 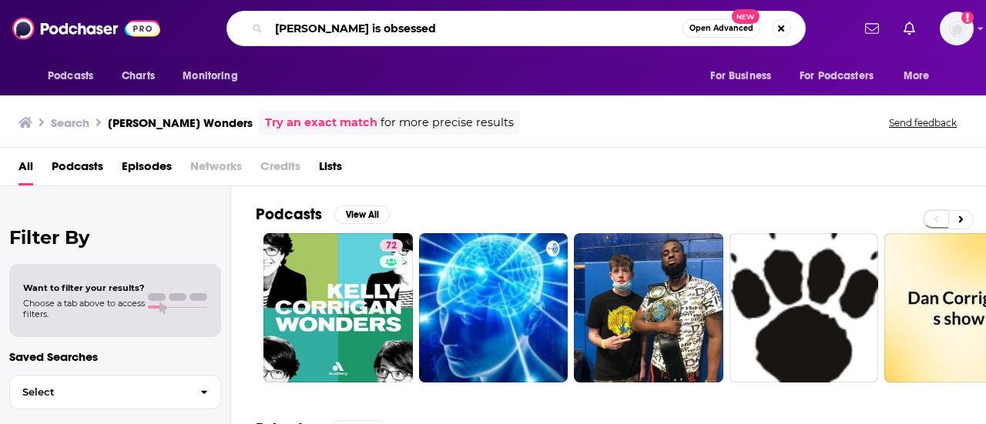 I want to click on div: Search podcasts, credits, & more..., so click(x=516, y=28).